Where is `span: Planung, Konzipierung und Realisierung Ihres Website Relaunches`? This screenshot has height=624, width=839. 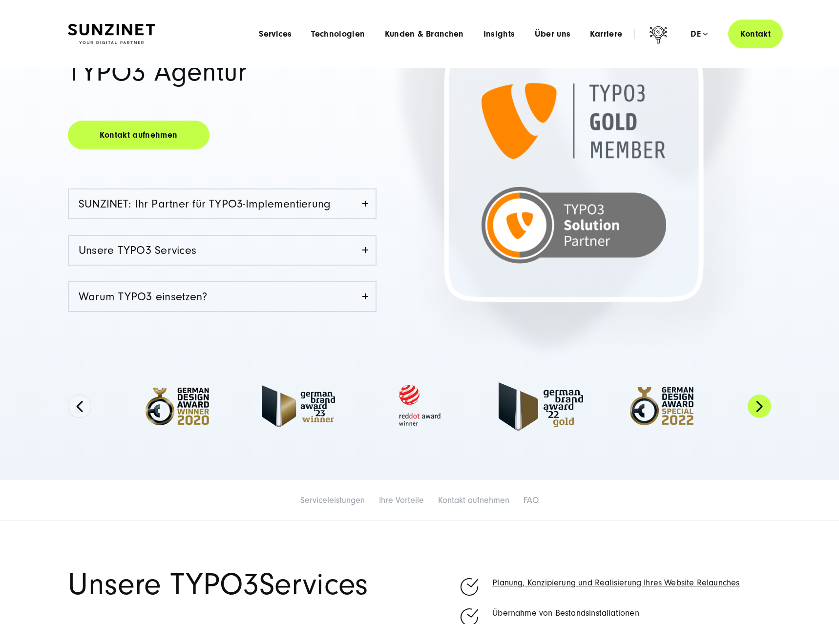 span: Planung, Konzipierung und Realisierung Ihres Website Relaunches is located at coordinates (616, 583).